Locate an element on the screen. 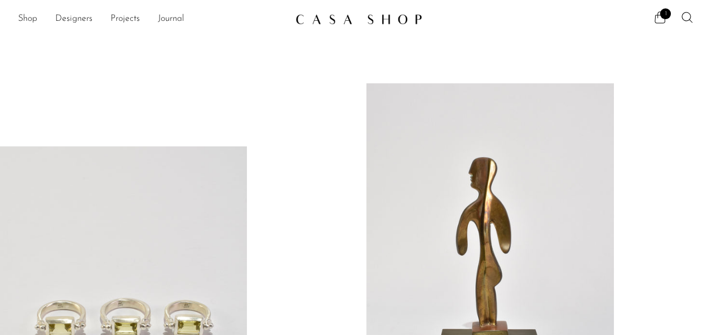  a: Shop is located at coordinates (28, 19).